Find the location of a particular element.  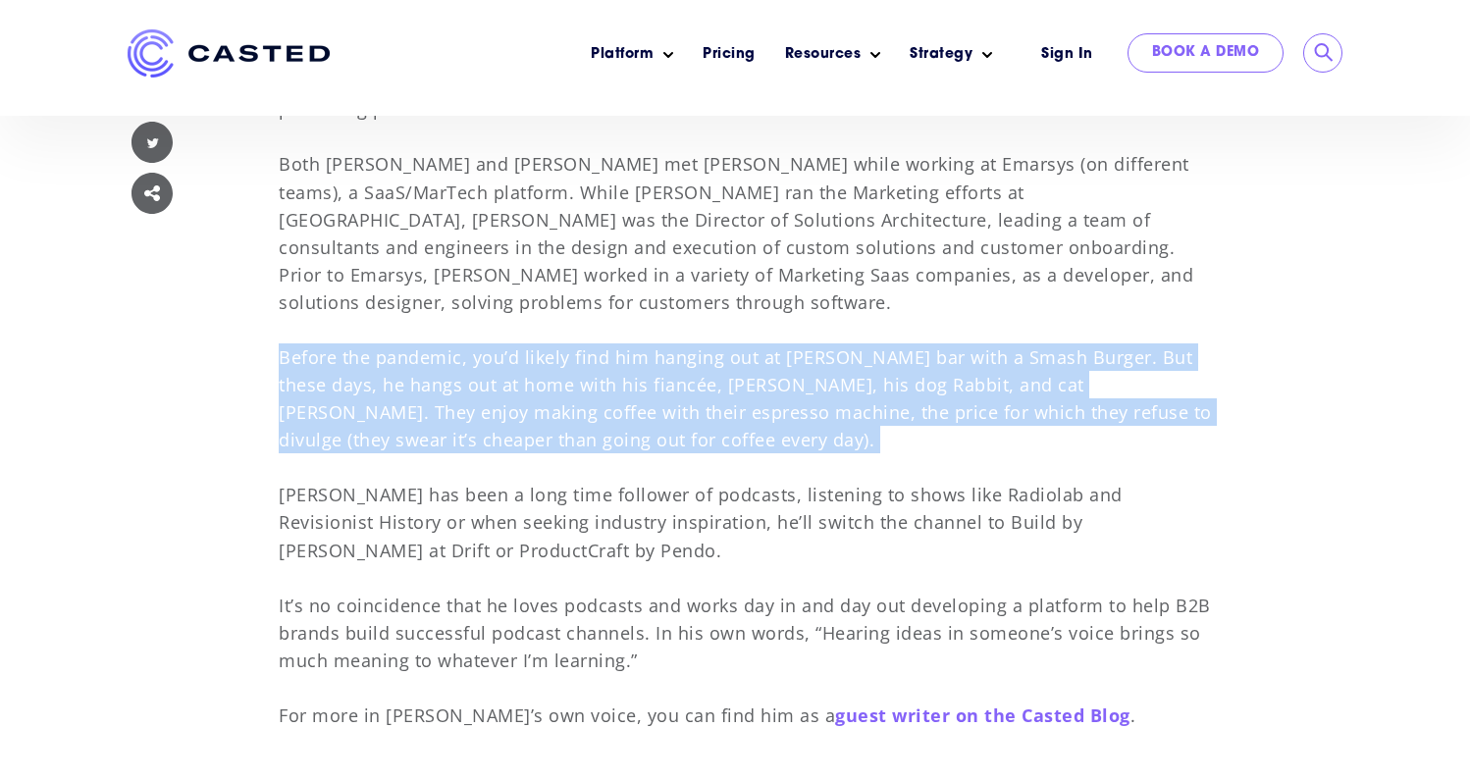

a: Sign In is located at coordinates (1067, 54).